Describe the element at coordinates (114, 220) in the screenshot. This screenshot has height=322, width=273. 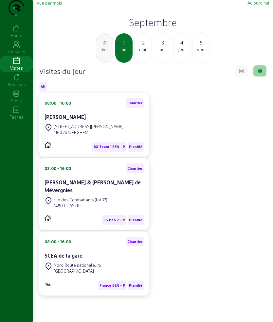
I see `span: LG Ben 2 - P` at that location.